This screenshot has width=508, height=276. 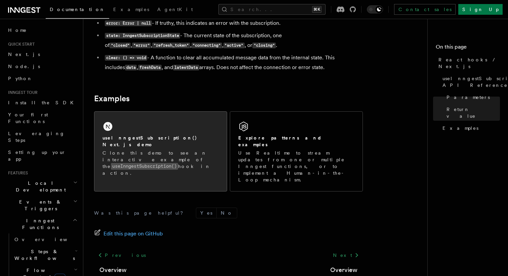 I want to click on a: Python, so click(x=42, y=79).